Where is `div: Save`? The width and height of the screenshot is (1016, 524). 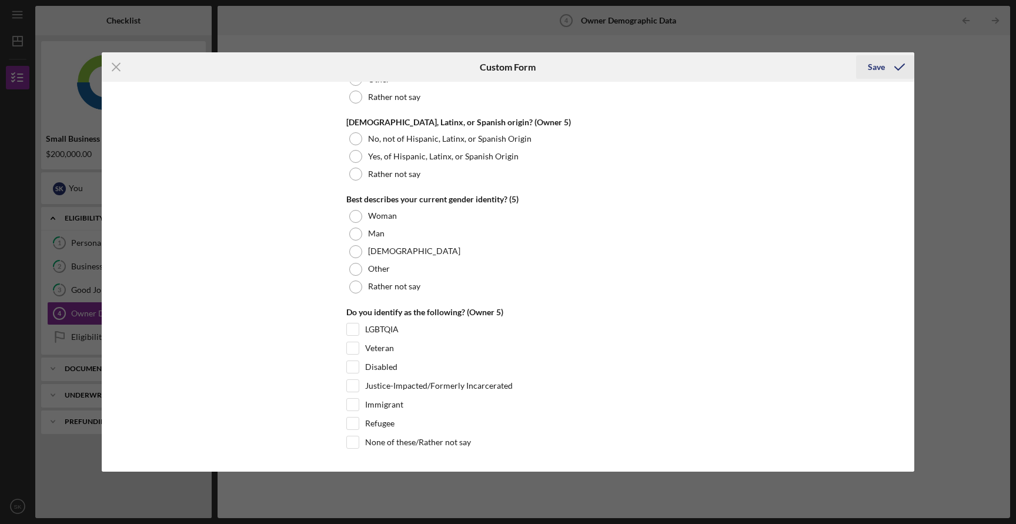 div: Save is located at coordinates (876, 67).